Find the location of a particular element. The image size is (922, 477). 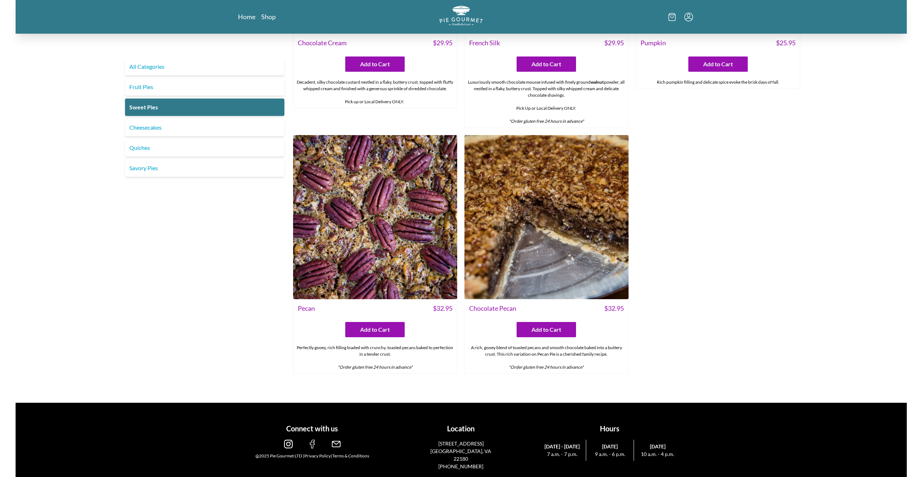

span: French Silk is located at coordinates (484, 43).